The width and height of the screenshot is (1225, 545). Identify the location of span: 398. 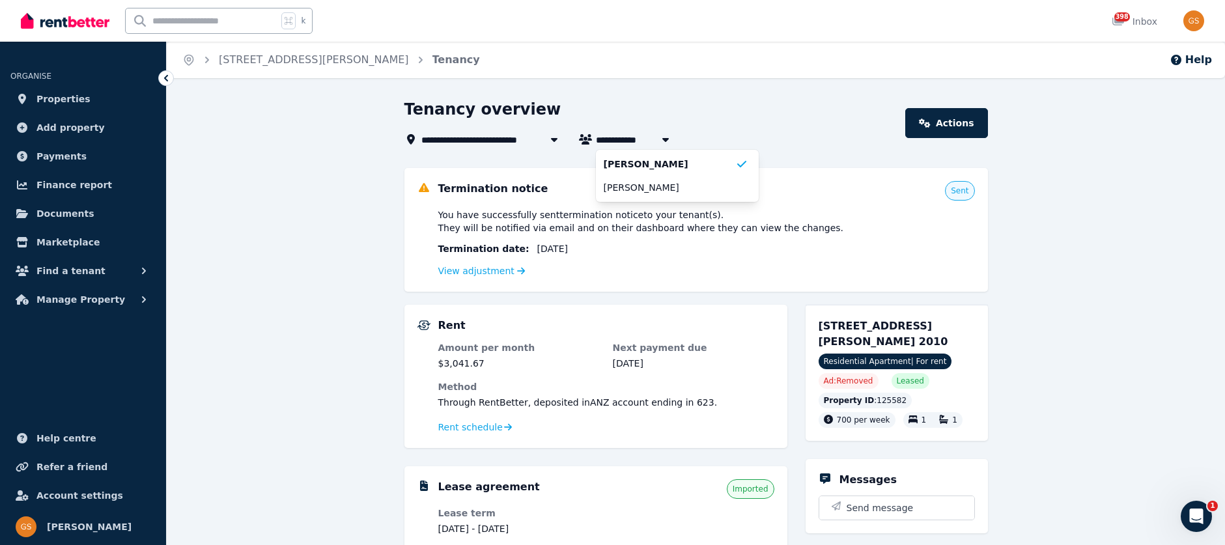
(1122, 17).